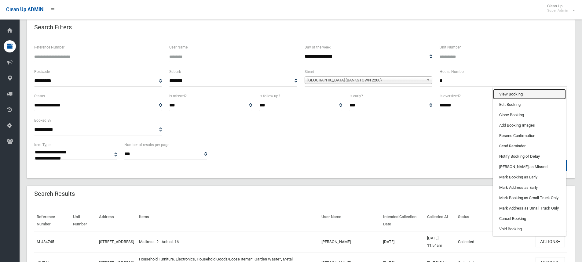  Describe the element at coordinates (53, 27) in the screenshot. I see `header: Search Filters` at that location.